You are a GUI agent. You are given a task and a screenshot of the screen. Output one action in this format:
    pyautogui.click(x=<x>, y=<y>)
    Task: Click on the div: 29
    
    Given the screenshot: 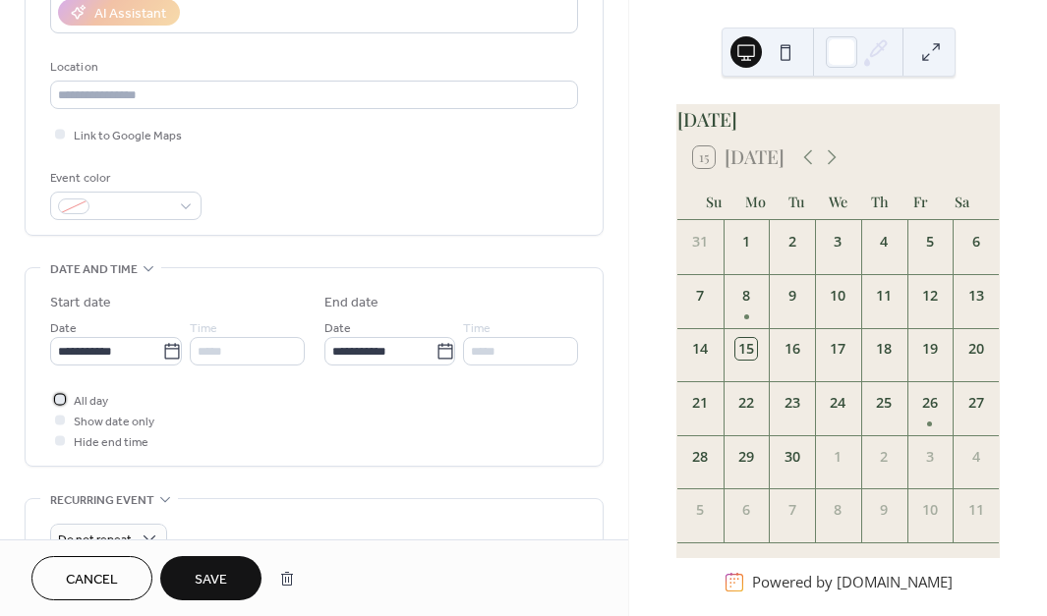 What is the action you would take?
    pyautogui.click(x=746, y=457)
    